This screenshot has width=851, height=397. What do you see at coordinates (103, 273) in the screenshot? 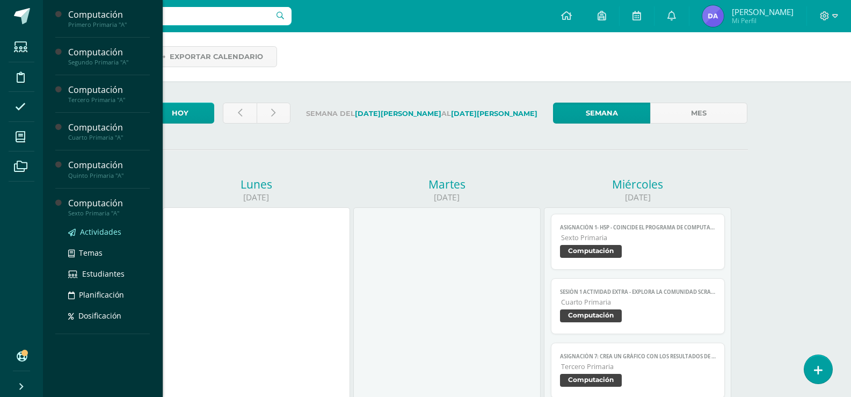
I see `span: Estudiantes` at bounding box center [103, 273].